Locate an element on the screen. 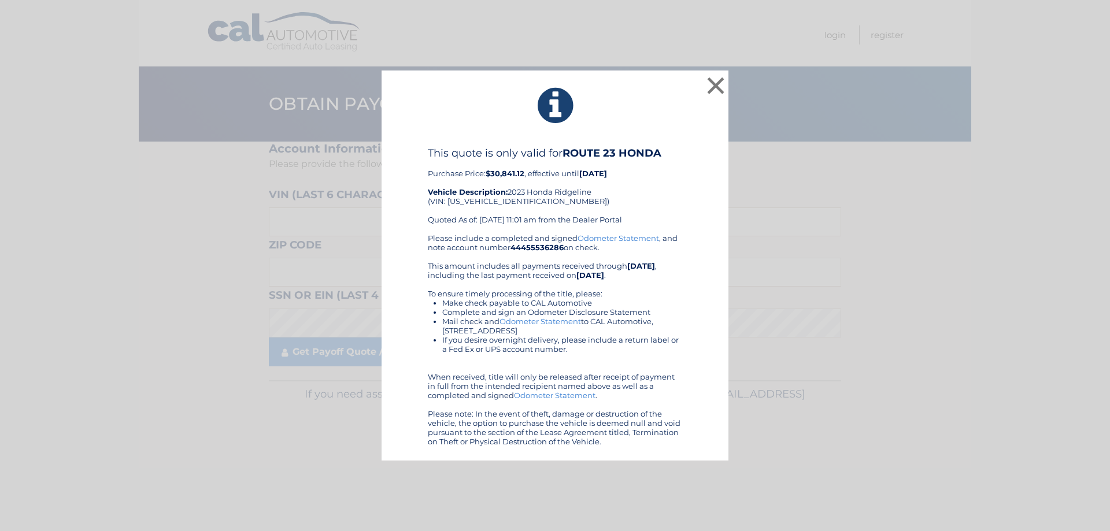 This screenshot has height=531, width=1110. div: Please include a completed and signed , and note account number on check. This amount includes al... is located at coordinates (555, 340).